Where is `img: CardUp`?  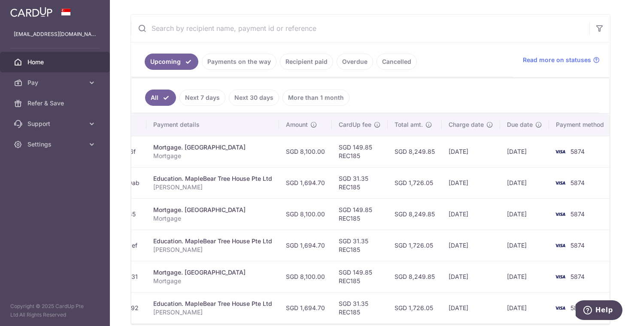
img: CardUp is located at coordinates (31, 12).